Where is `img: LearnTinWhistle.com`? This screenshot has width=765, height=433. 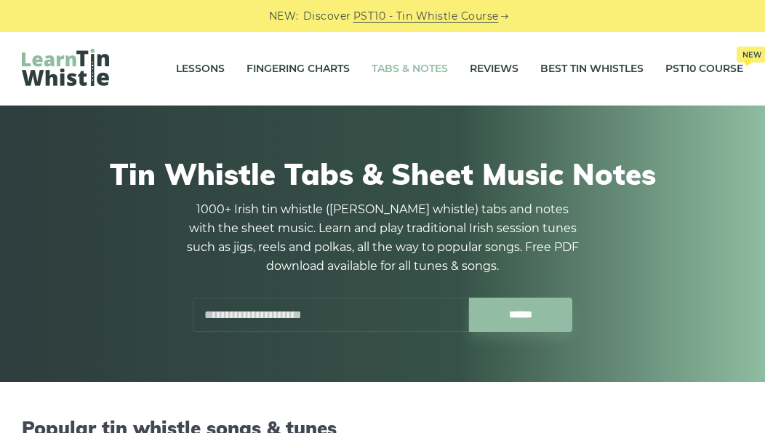 img: LearnTinWhistle.com is located at coordinates (65, 67).